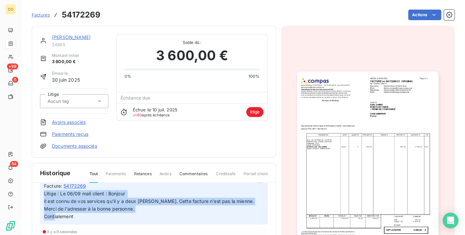 The width and height of the screenshot is (465, 235). I want to click on span: 30 juin 2025, so click(66, 80).